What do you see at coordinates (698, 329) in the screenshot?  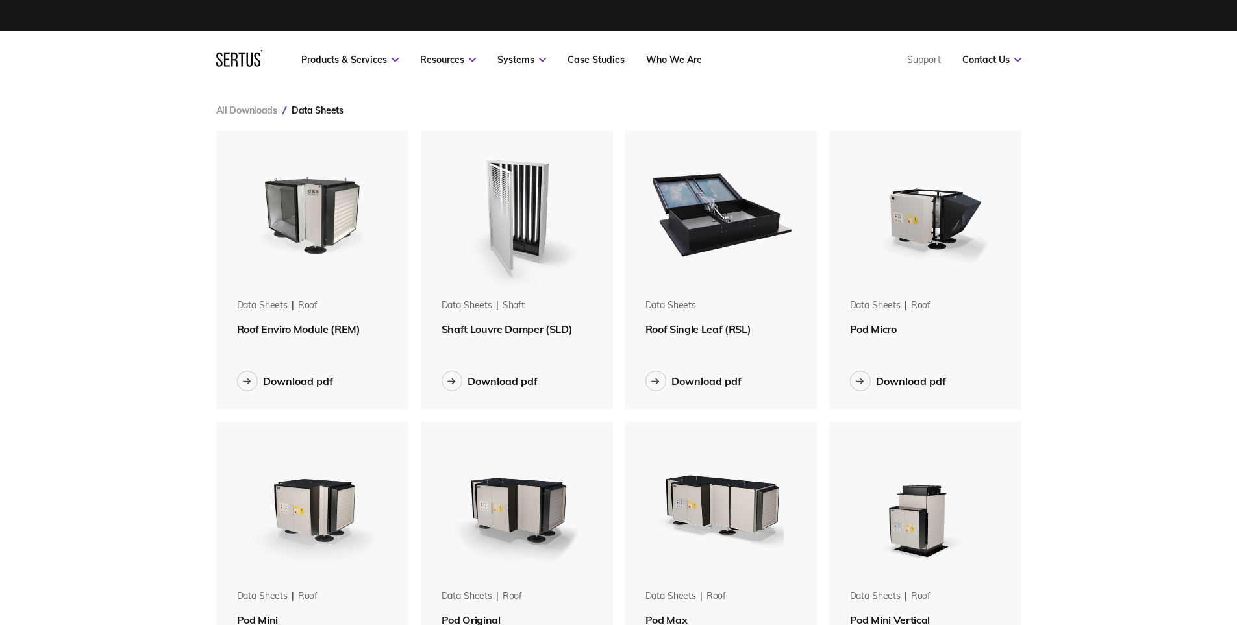 I see `span: Roof Single Leaf (RSL)` at bounding box center [698, 329].